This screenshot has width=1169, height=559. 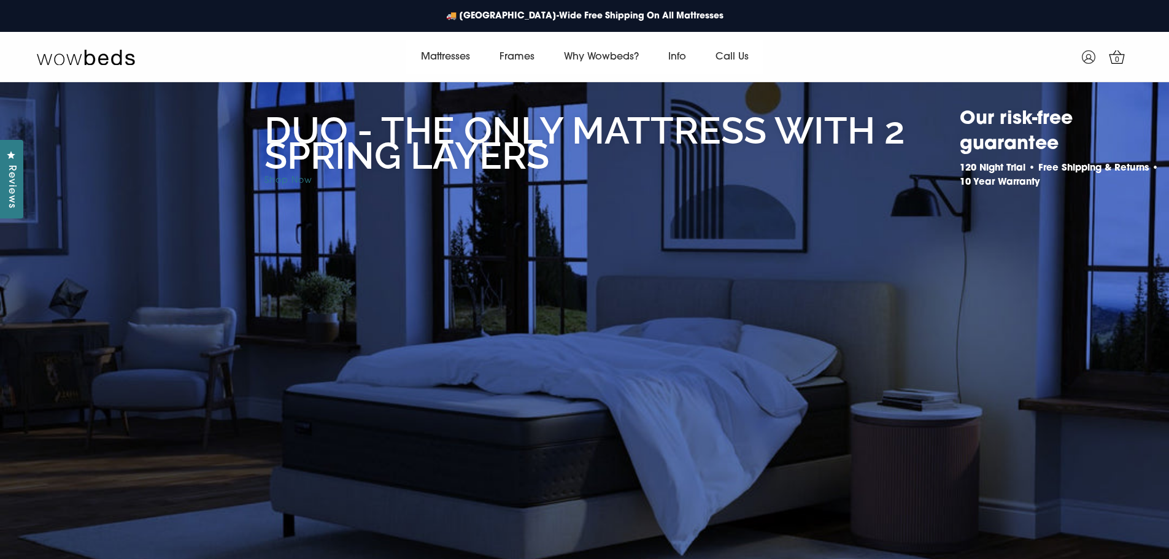 What do you see at coordinates (517, 57) in the screenshot?
I see `a: Frames` at bounding box center [517, 57].